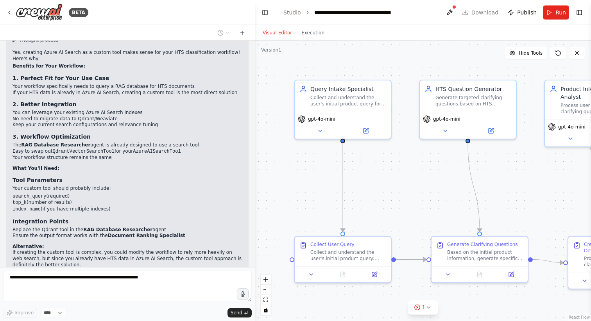 The width and height of the screenshot is (591, 321). I want to click on li: (required), so click(127, 197).